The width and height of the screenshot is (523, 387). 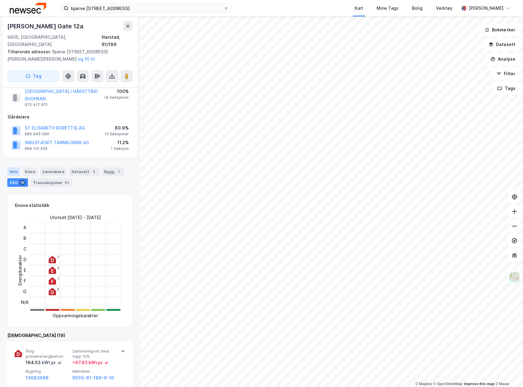 I want to click on button: Bokmerker, so click(x=500, y=30).